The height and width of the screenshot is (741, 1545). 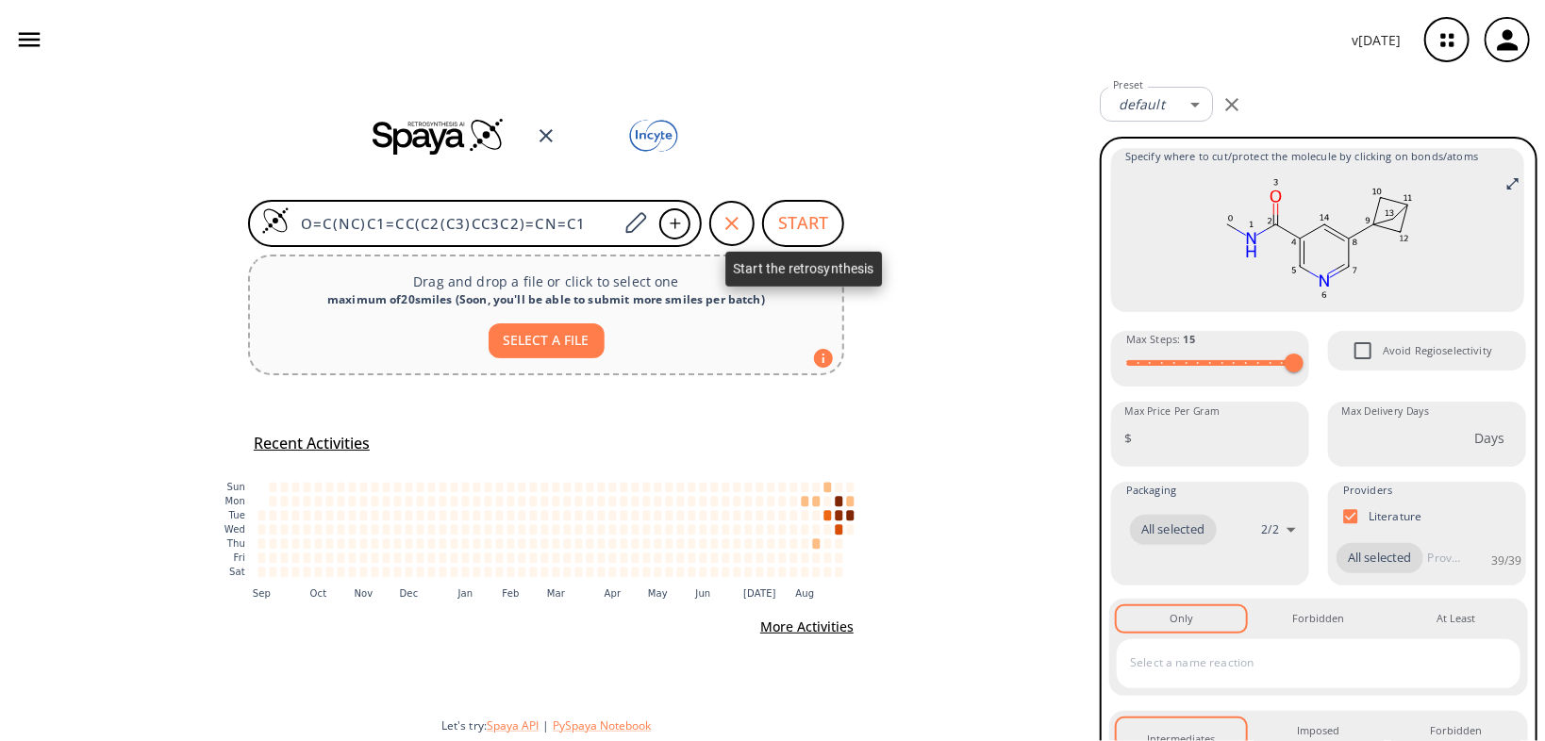 What do you see at coordinates (1141, 104) in the screenshot?
I see `em: default` at bounding box center [1141, 104].